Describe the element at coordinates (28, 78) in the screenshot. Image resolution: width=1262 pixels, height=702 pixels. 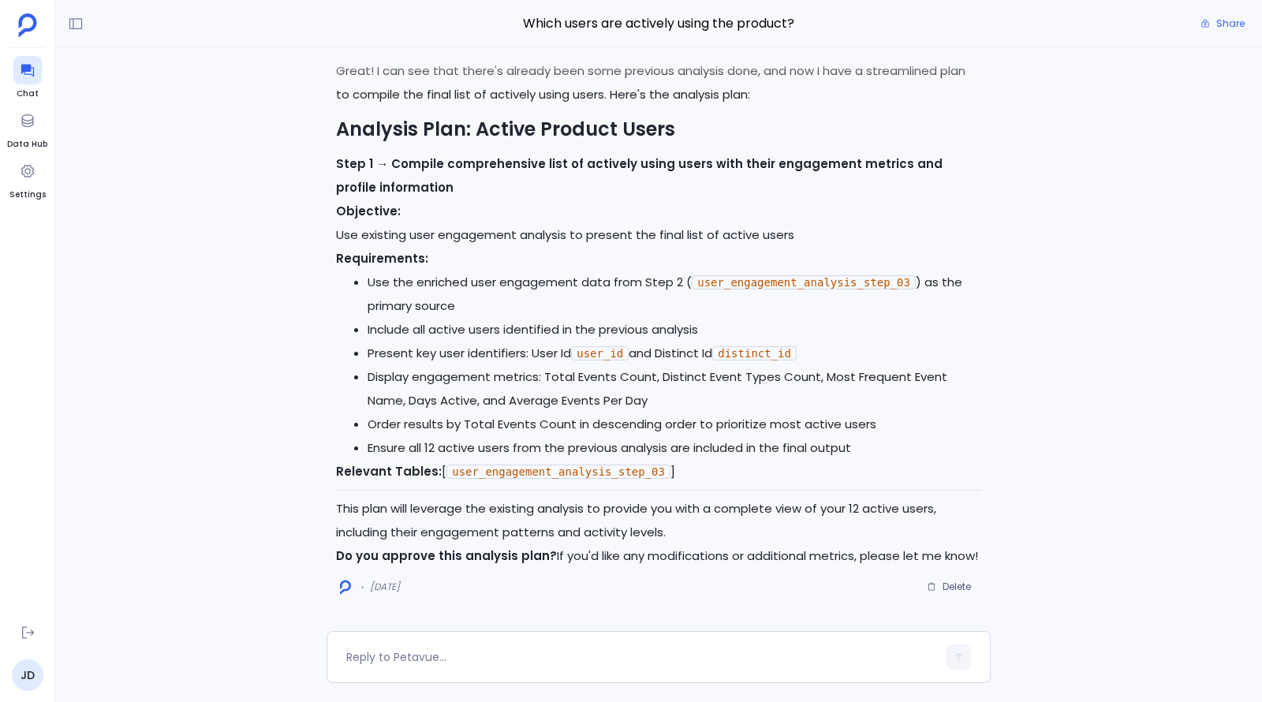
I see `a: Chat` at that location.